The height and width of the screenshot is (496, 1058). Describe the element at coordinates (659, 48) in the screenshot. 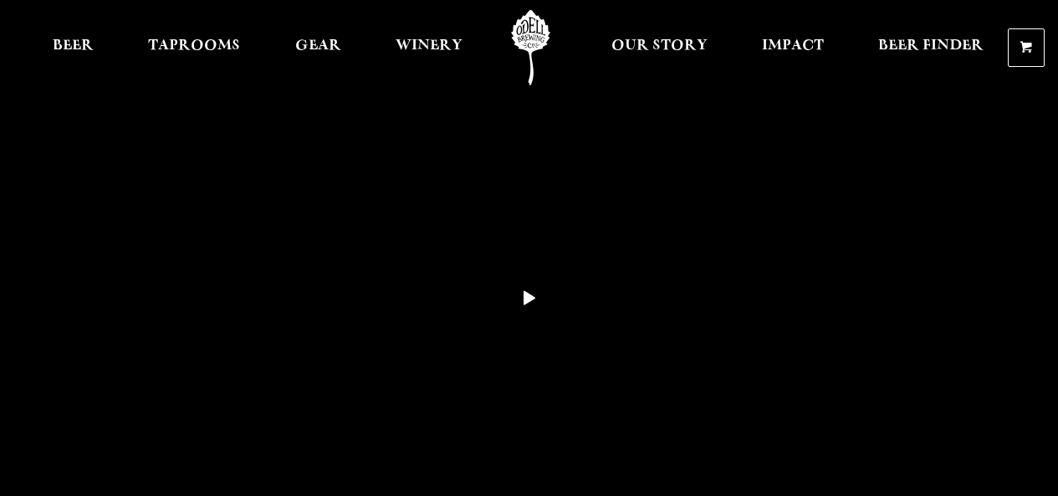

I see `a: Our Story` at that location.